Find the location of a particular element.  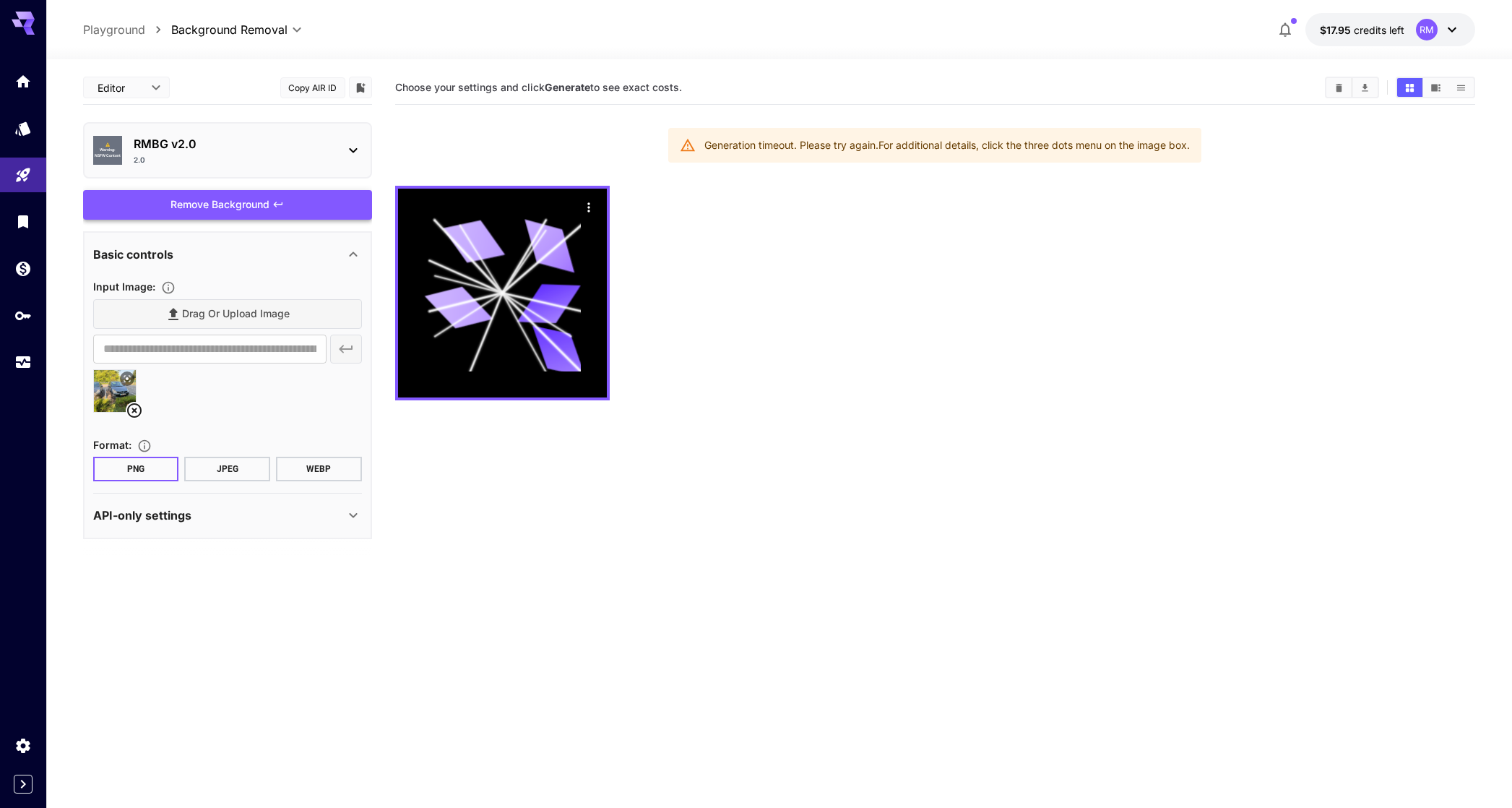

span: Editor is located at coordinates (120, 87).